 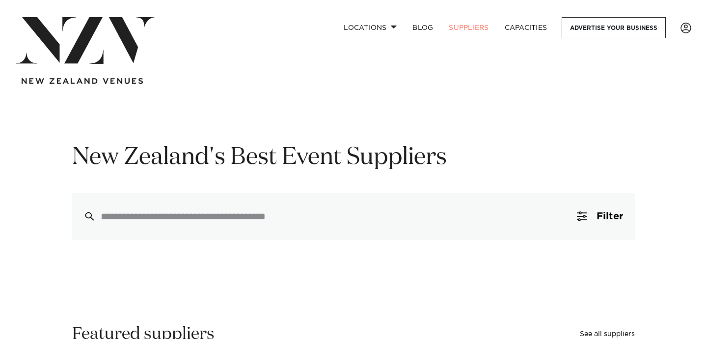 I want to click on span: Filter, so click(x=610, y=217).